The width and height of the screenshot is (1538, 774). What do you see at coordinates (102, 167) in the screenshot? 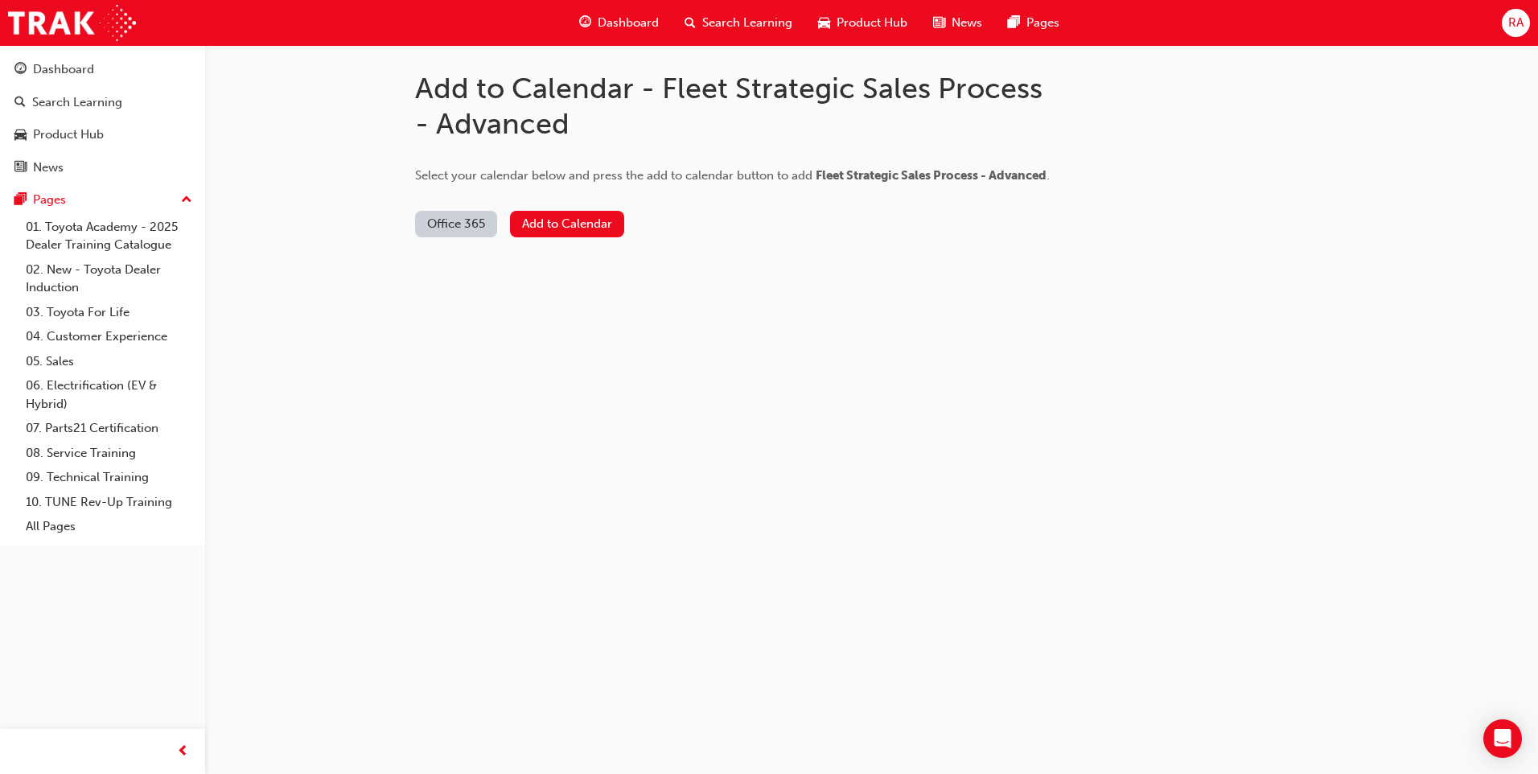
I see `a: News` at bounding box center [102, 167].